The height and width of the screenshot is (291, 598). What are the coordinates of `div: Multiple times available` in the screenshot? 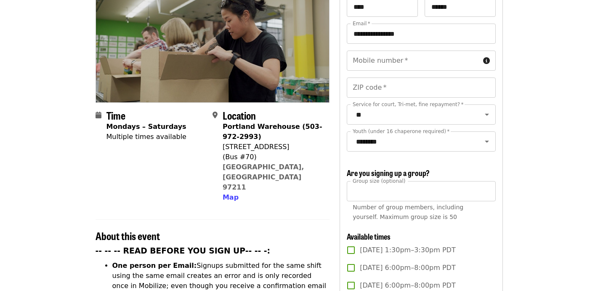 It's located at (146, 137).